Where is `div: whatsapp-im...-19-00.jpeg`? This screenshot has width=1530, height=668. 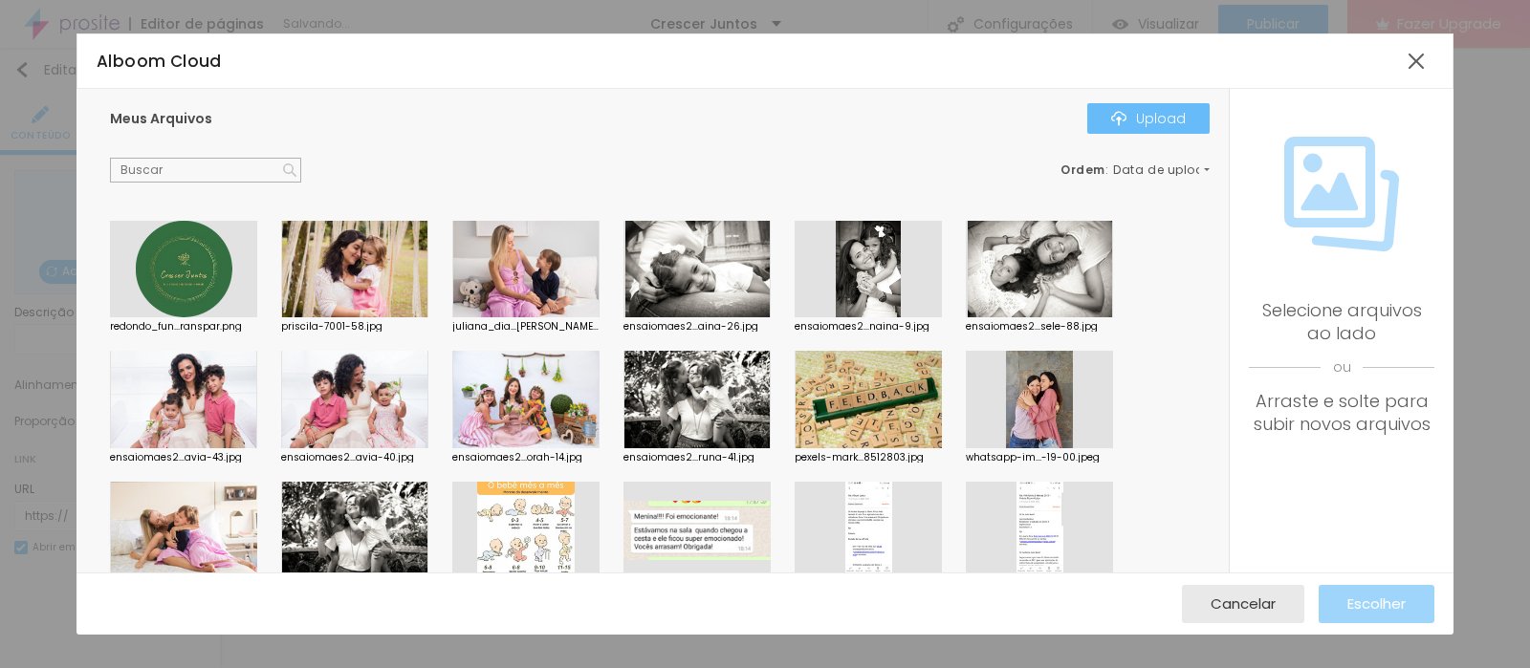
div: whatsapp-im...-19-00.jpeg is located at coordinates (1039, 458).